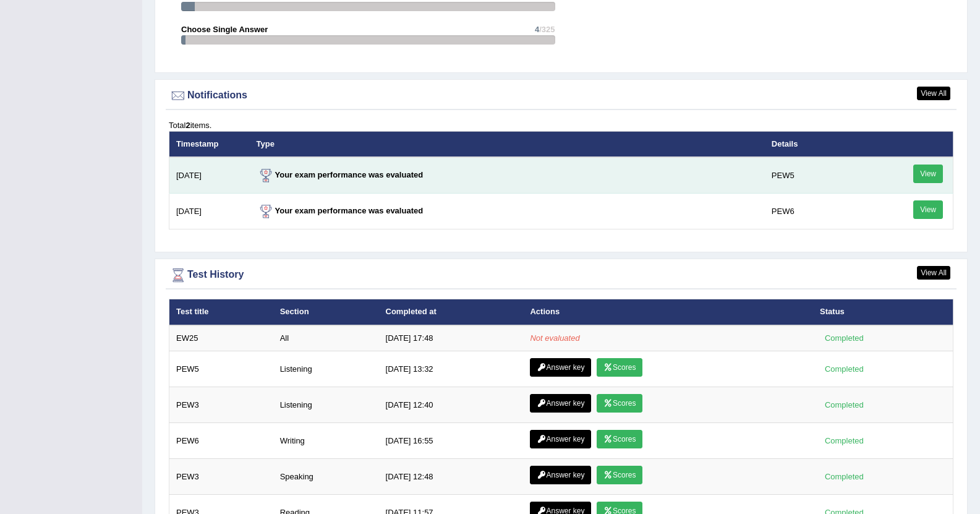 The image size is (980, 514). Describe the element at coordinates (224, 29) in the screenshot. I see `strong: Choose Single Answer` at that location.